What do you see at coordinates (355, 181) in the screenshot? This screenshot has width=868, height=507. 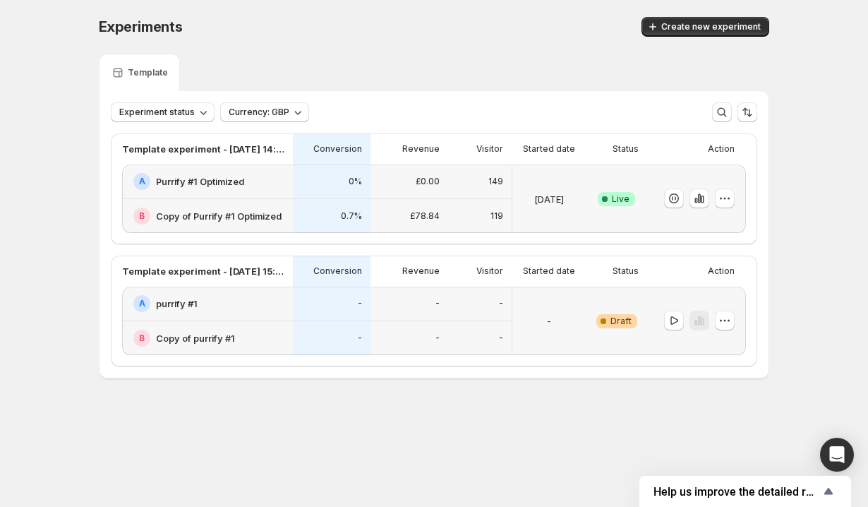 I see `p: 0%` at bounding box center [355, 181].